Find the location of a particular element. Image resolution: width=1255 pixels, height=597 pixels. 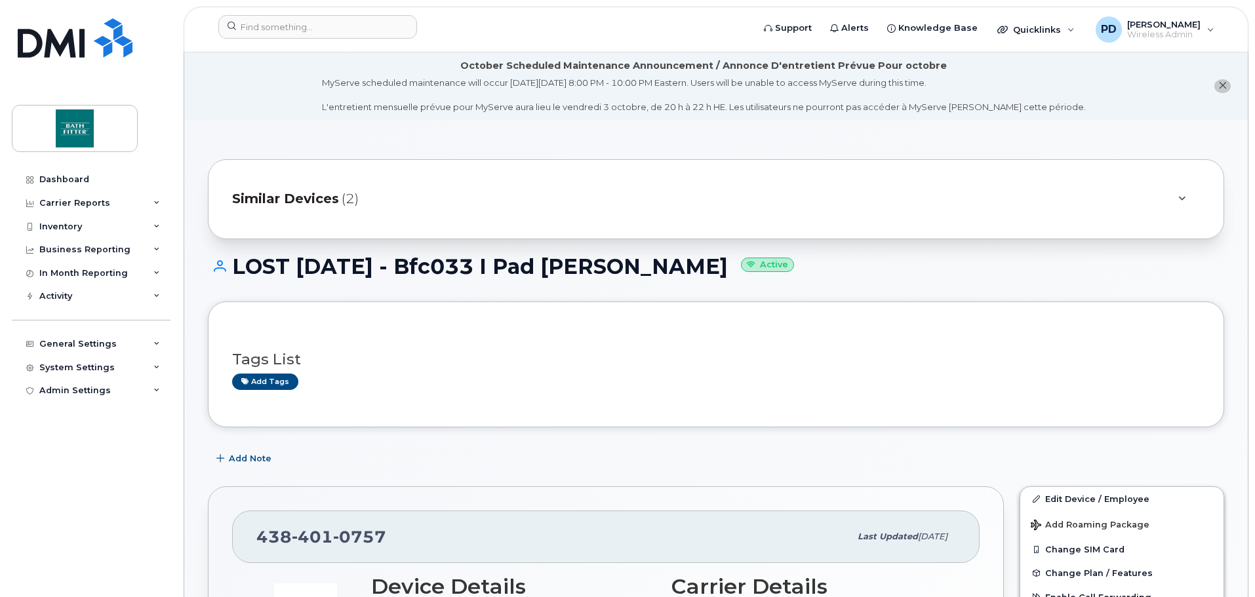

span: Add Roaming Package is located at coordinates (1089, 526).